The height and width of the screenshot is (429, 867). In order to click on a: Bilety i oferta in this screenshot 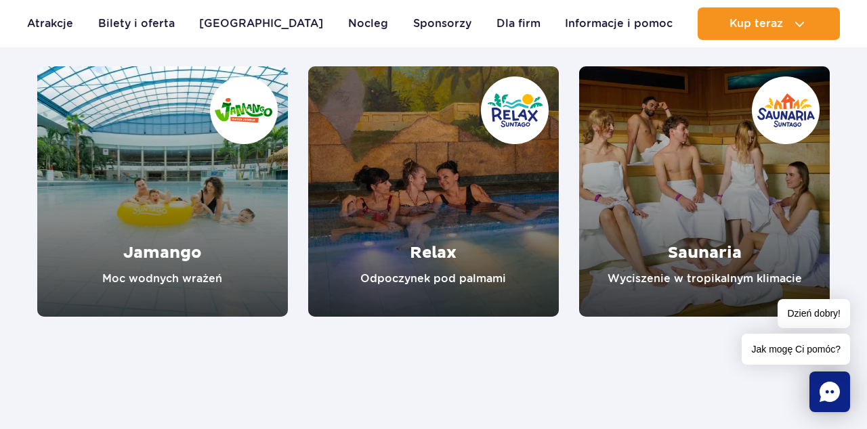, I will do `click(136, 24)`.